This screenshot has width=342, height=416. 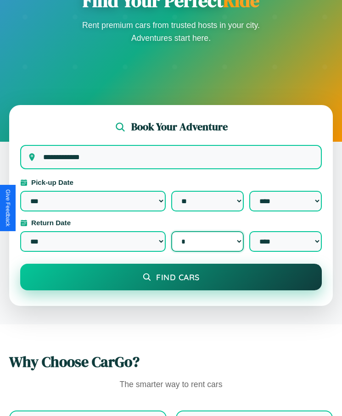 What do you see at coordinates (171, 32) in the screenshot?
I see `p: Rent premium cars from trusted hosts in your city. Adventures start here.` at bounding box center [171, 32].